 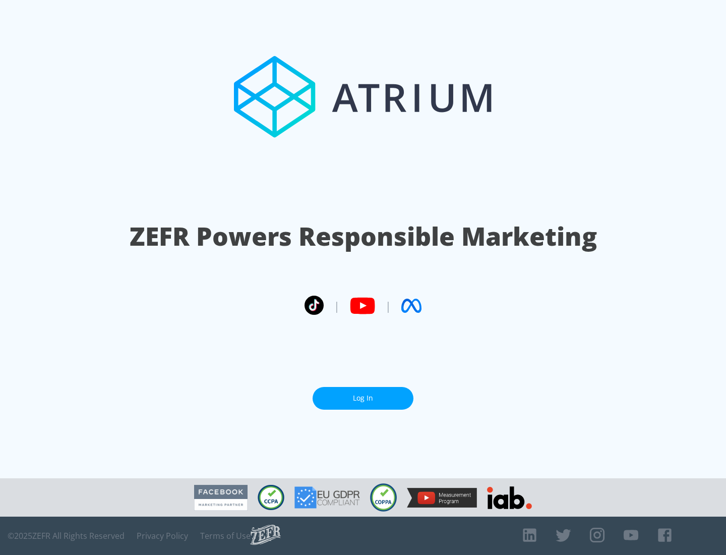 What do you see at coordinates (509, 497) in the screenshot?
I see `img: IAB` at bounding box center [509, 497].